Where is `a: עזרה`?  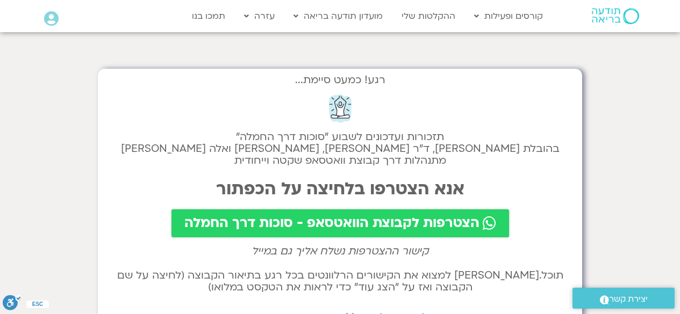
a: עזרה is located at coordinates (259, 16).